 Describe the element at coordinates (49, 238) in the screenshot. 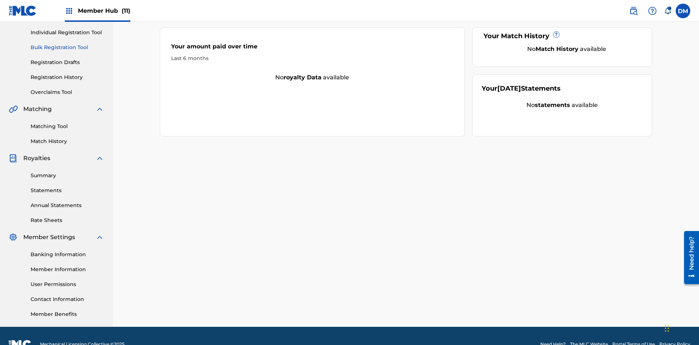

I see `span: Member Settings` at that location.